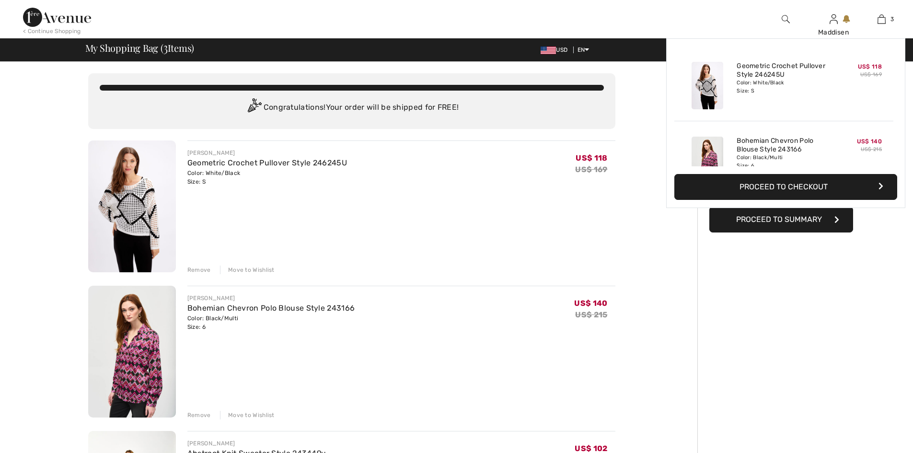 This screenshot has height=453, width=913. I want to click on img: My Info, so click(833, 19).